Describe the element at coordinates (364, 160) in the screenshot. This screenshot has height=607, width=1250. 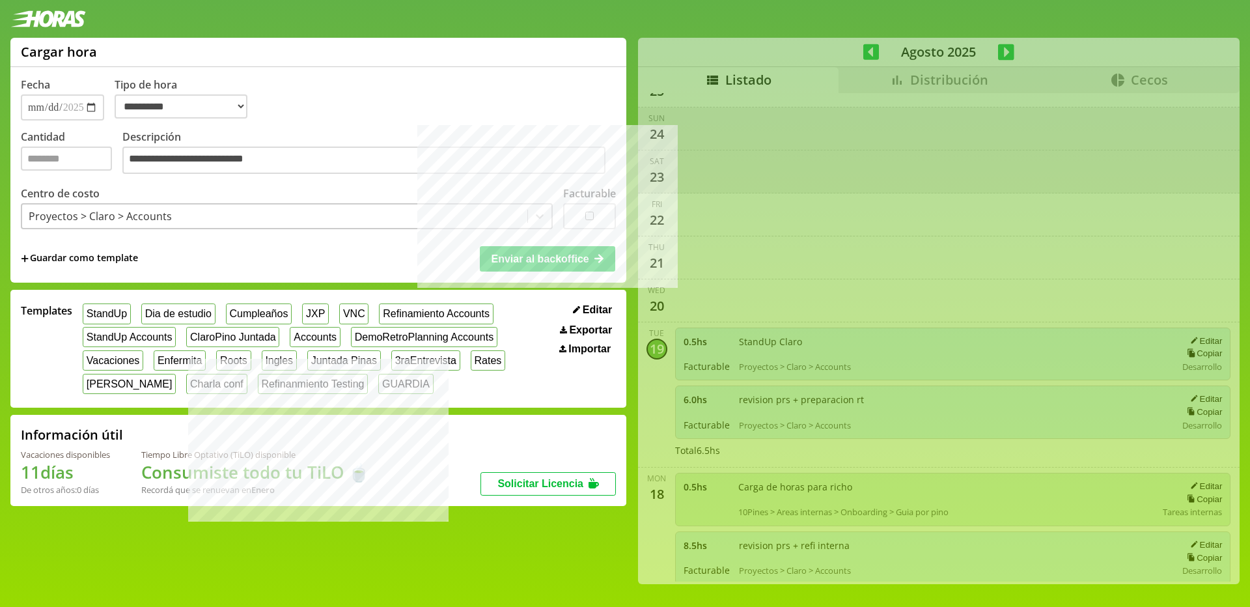
I see `textarea: Descripción` at that location.